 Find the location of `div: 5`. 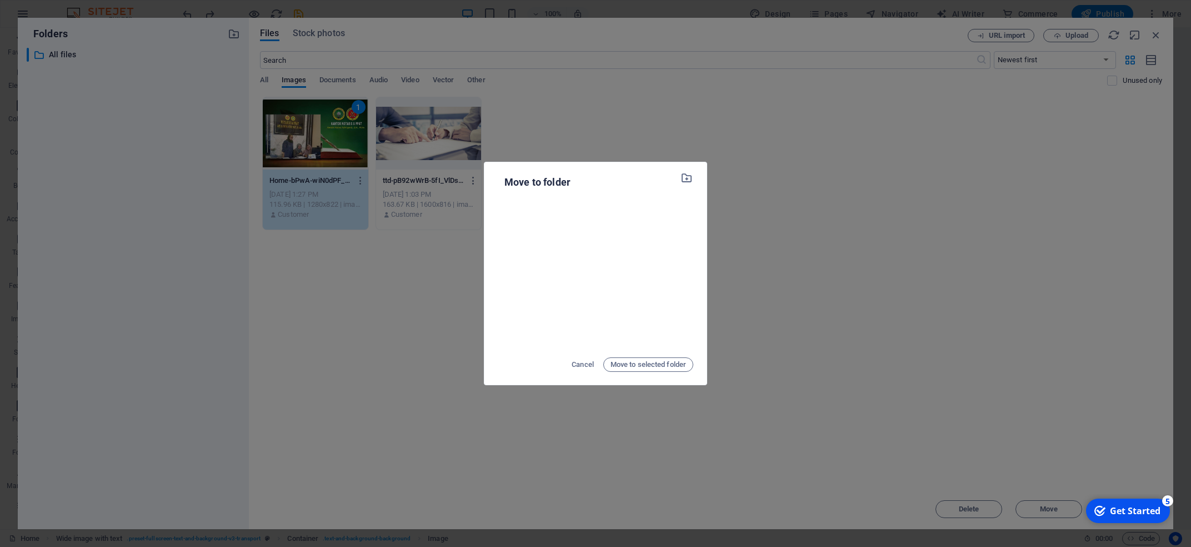

div: 5 is located at coordinates (85, 7).